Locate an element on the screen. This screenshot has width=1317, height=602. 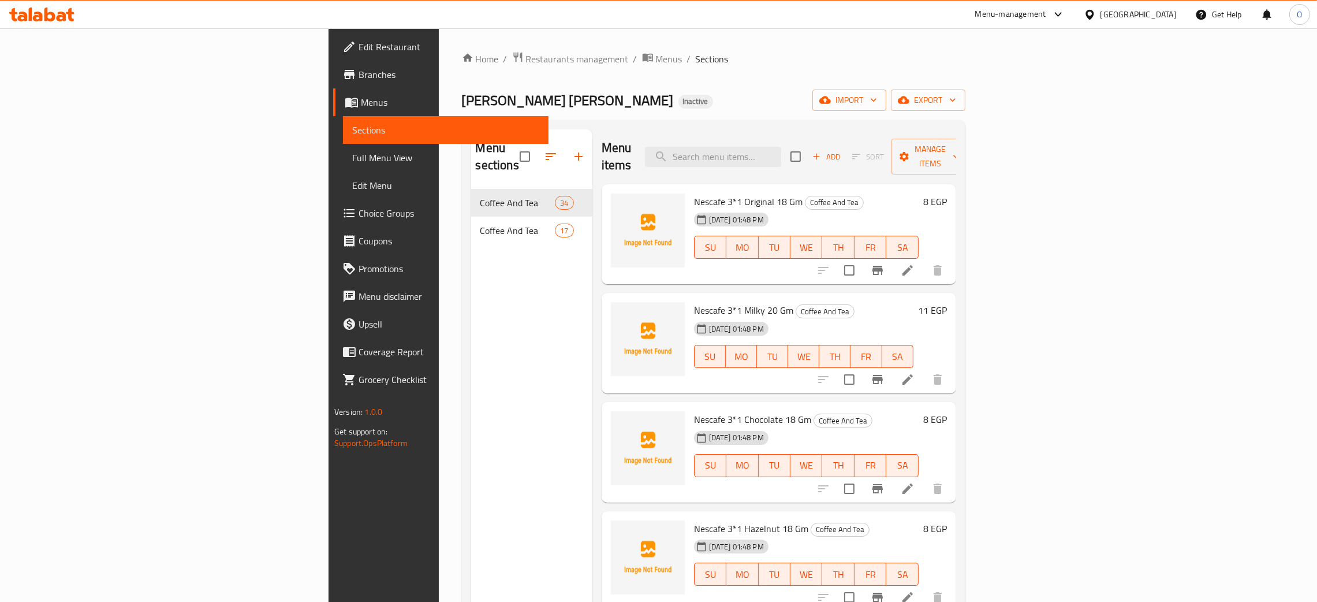
img: Nescafe 3*1 Original 18 Gm is located at coordinates (648, 230).